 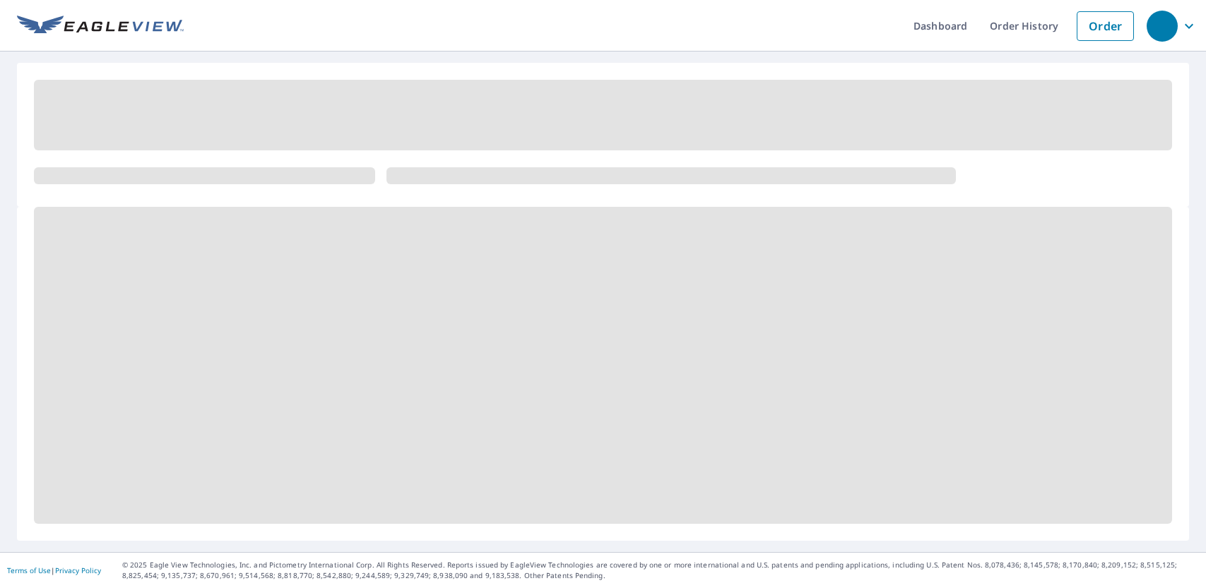 What do you see at coordinates (78, 571) in the screenshot?
I see `a: Privacy Policy` at bounding box center [78, 571].